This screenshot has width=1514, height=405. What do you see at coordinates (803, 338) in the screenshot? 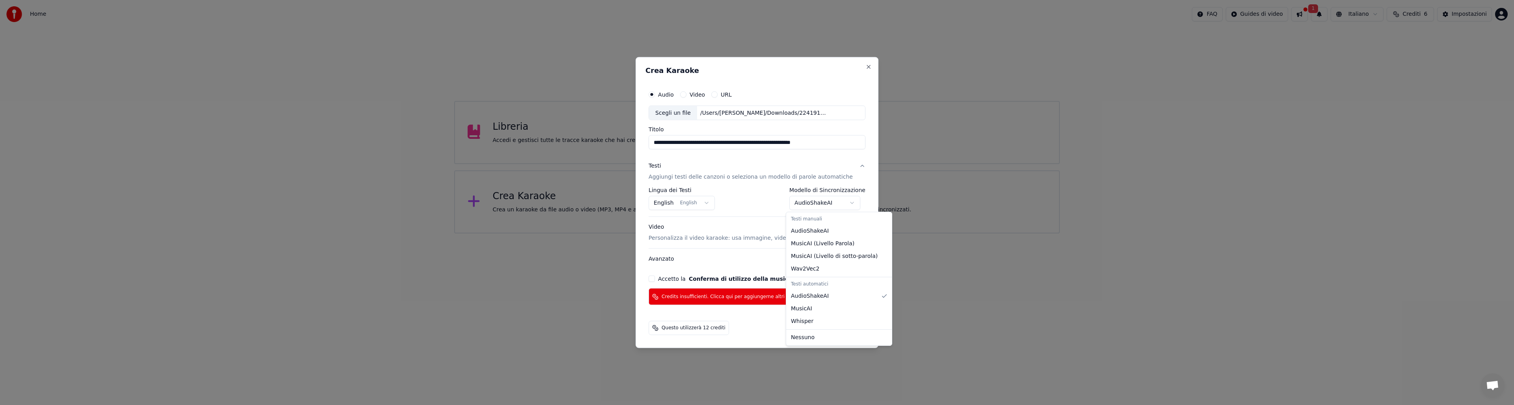
I see `span: Nessuno` at bounding box center [803, 338].